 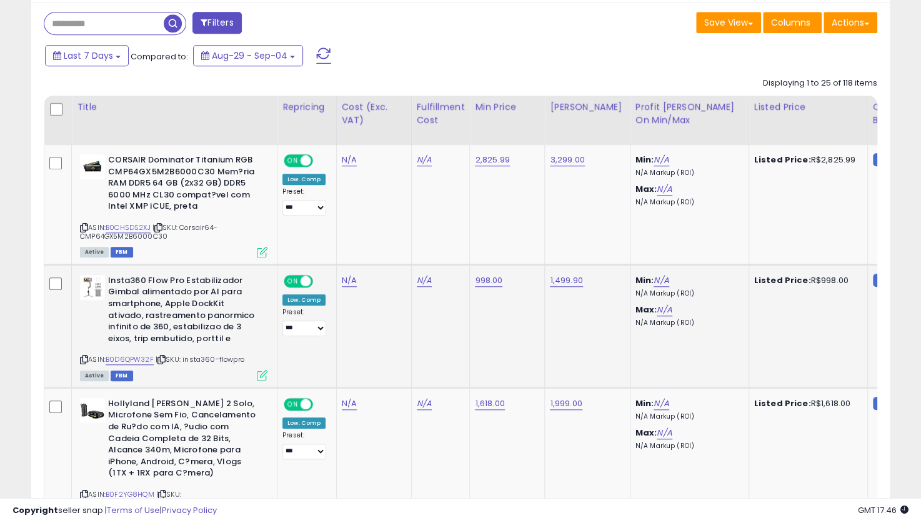 I want to click on button: Aug-29 - Sep-04, so click(x=248, y=56).